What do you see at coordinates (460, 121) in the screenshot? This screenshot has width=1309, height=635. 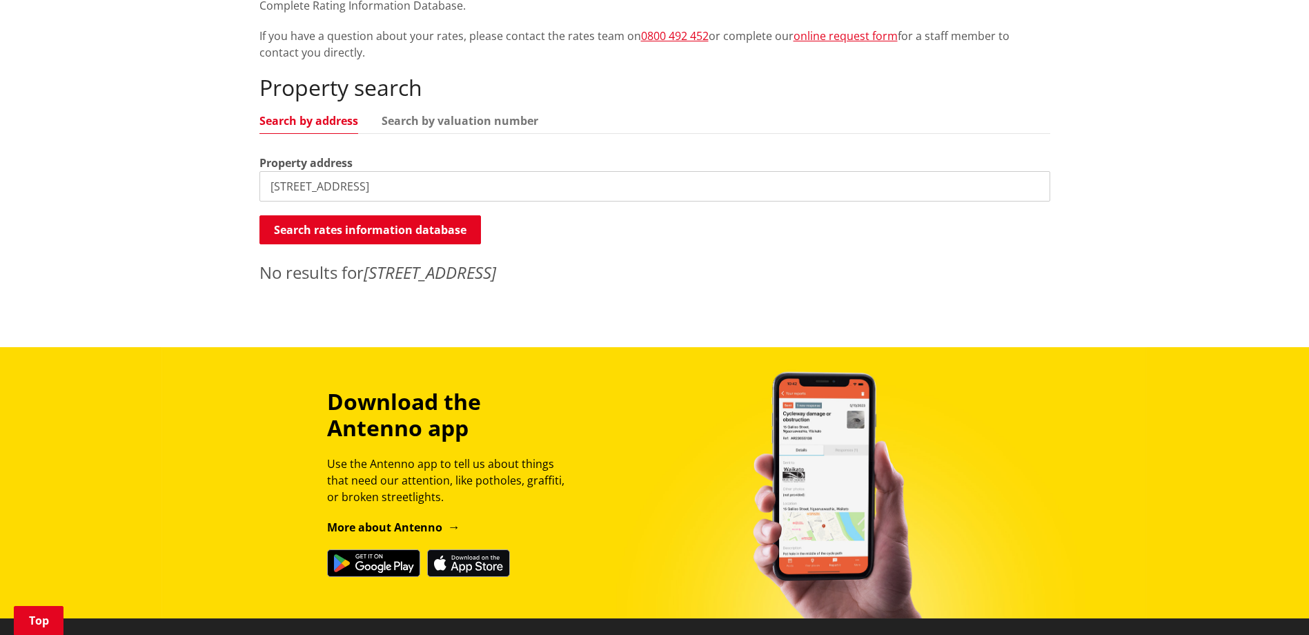 I see `a: Search by valuation number` at bounding box center [460, 121].